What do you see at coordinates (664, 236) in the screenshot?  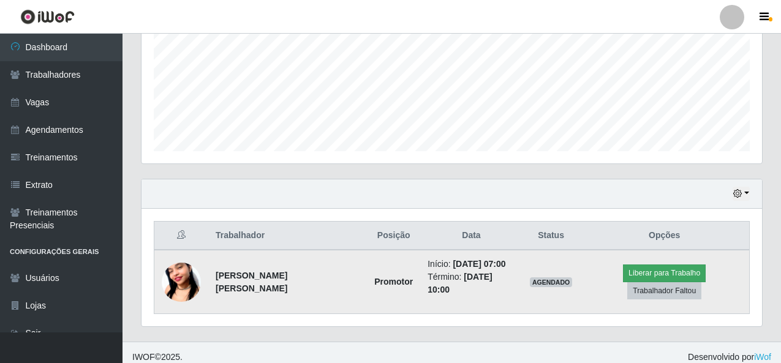 I see `th: Opções` at bounding box center [664, 236].